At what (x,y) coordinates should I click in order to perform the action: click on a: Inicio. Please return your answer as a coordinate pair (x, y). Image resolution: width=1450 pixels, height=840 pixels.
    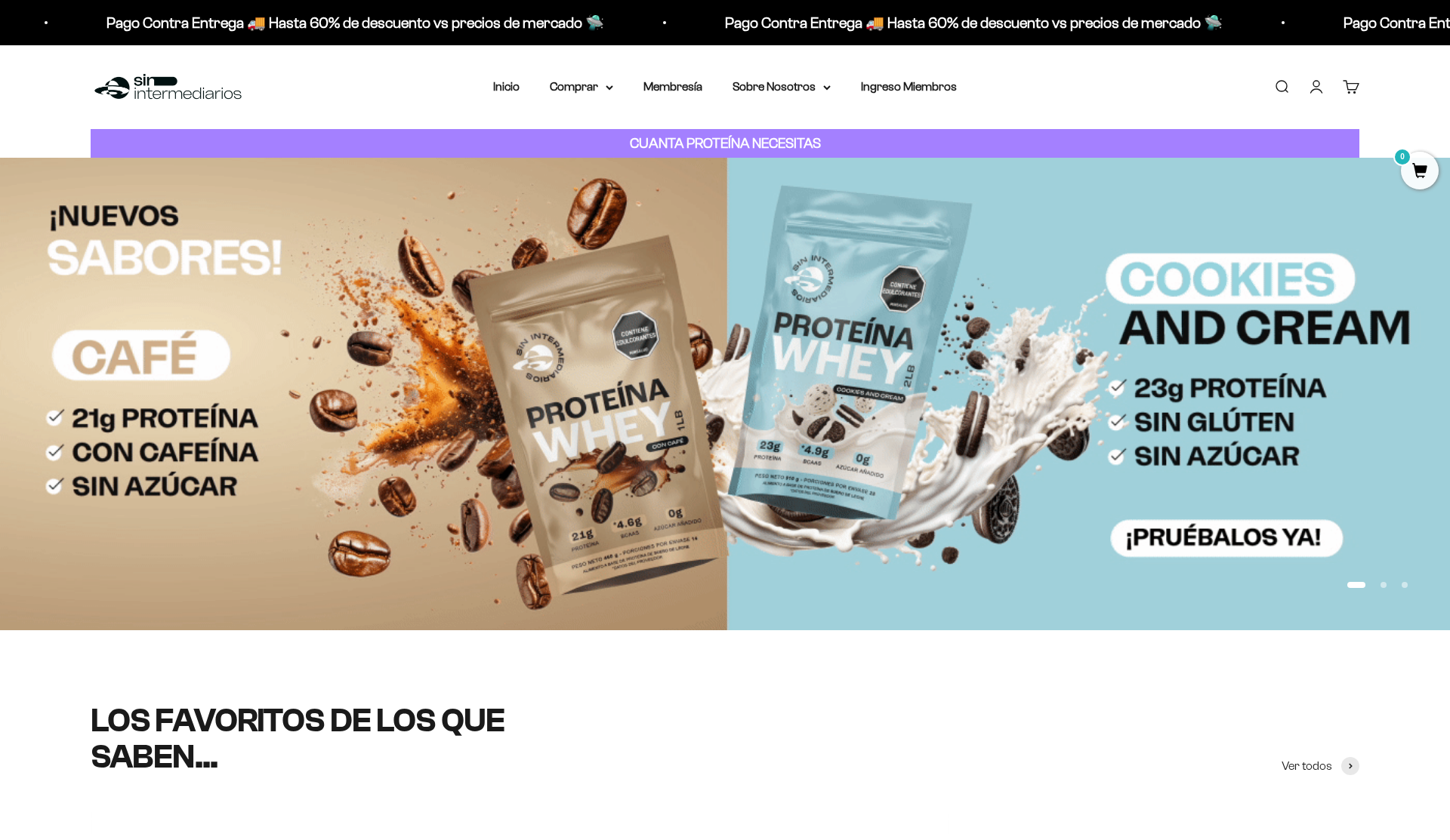
    Looking at the image, I should click on (506, 87).